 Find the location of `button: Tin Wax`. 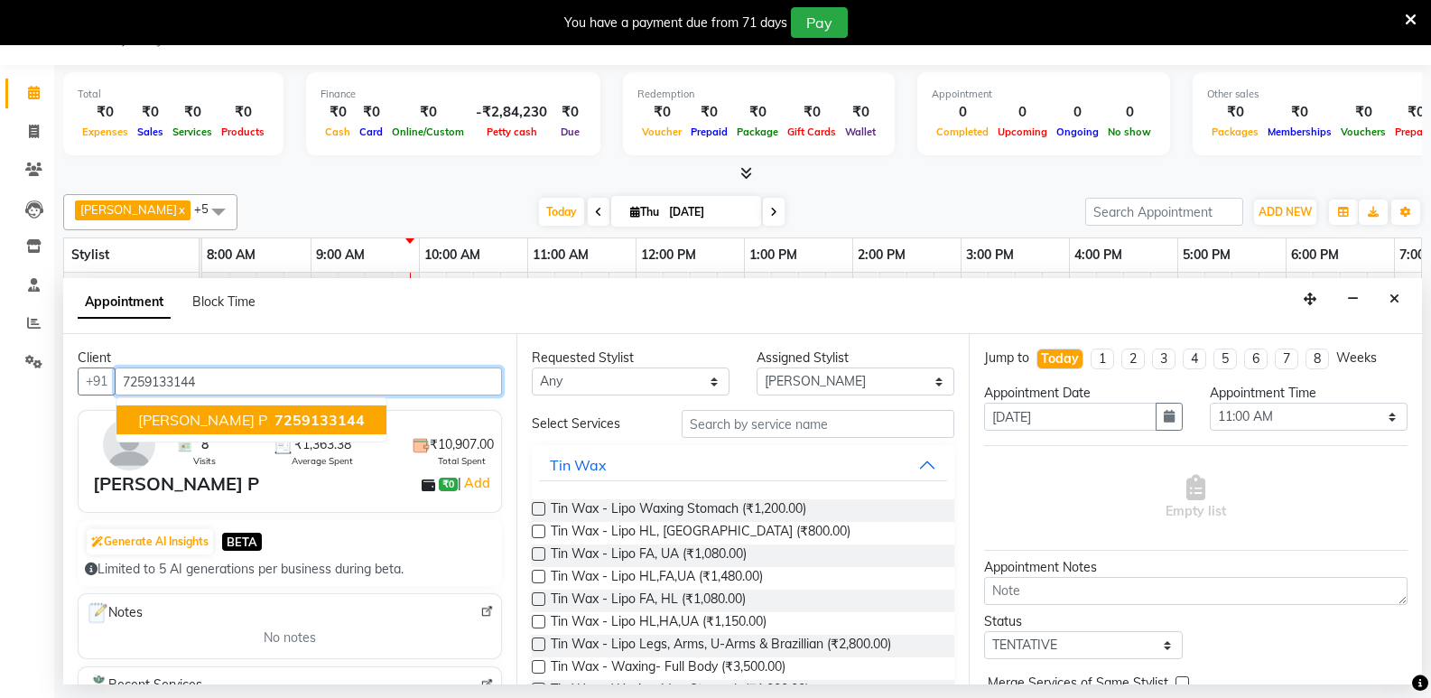

button: Tin Wax is located at coordinates (743, 465).